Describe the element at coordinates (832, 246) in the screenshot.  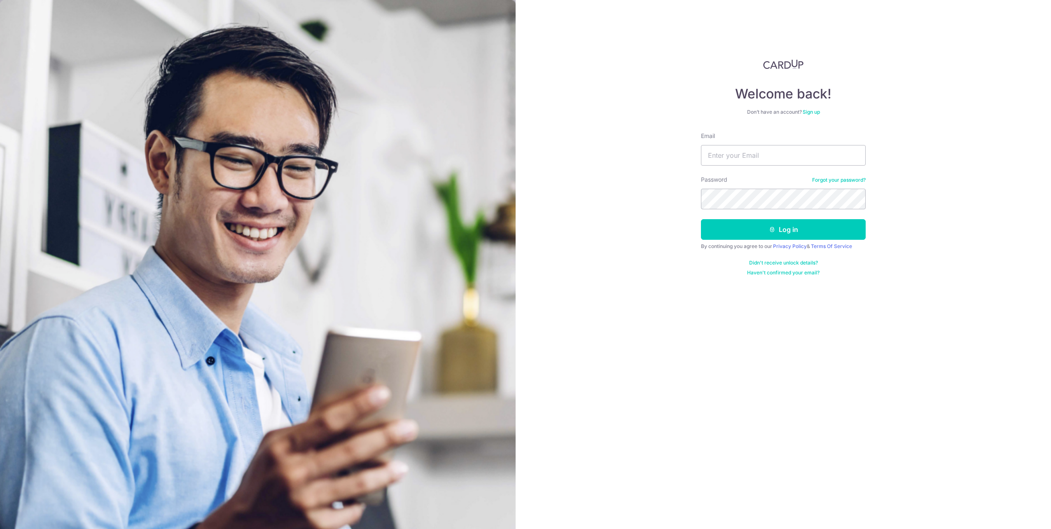
I see `a: Terms Of Service` at that location.